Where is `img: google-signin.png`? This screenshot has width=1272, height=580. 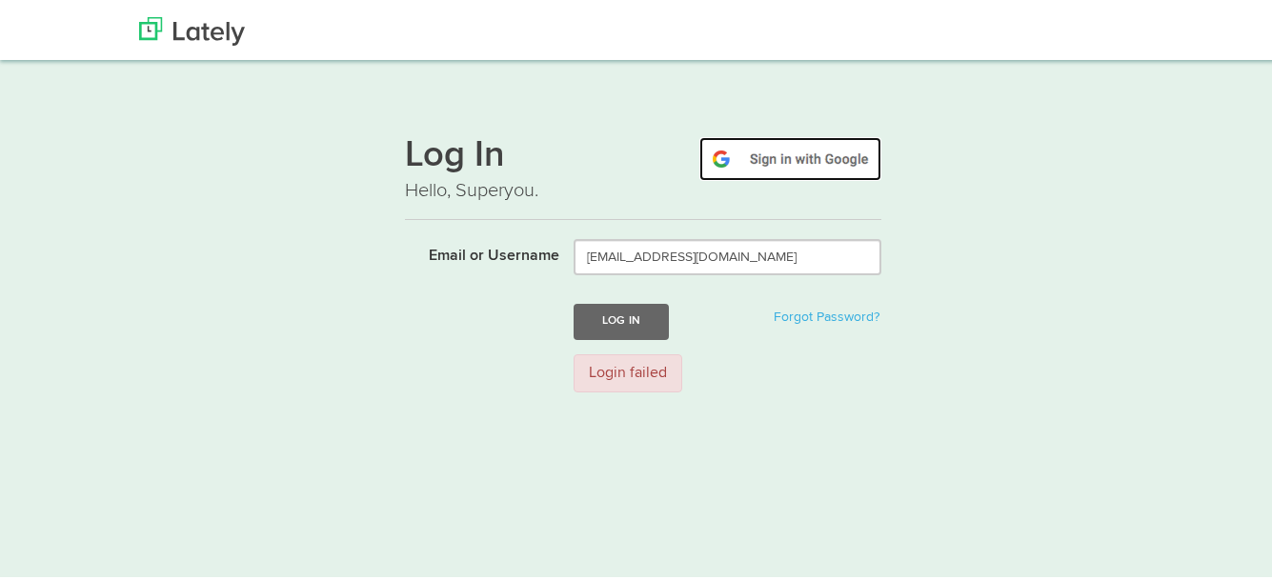 img: google-signin.png is located at coordinates (790, 156).